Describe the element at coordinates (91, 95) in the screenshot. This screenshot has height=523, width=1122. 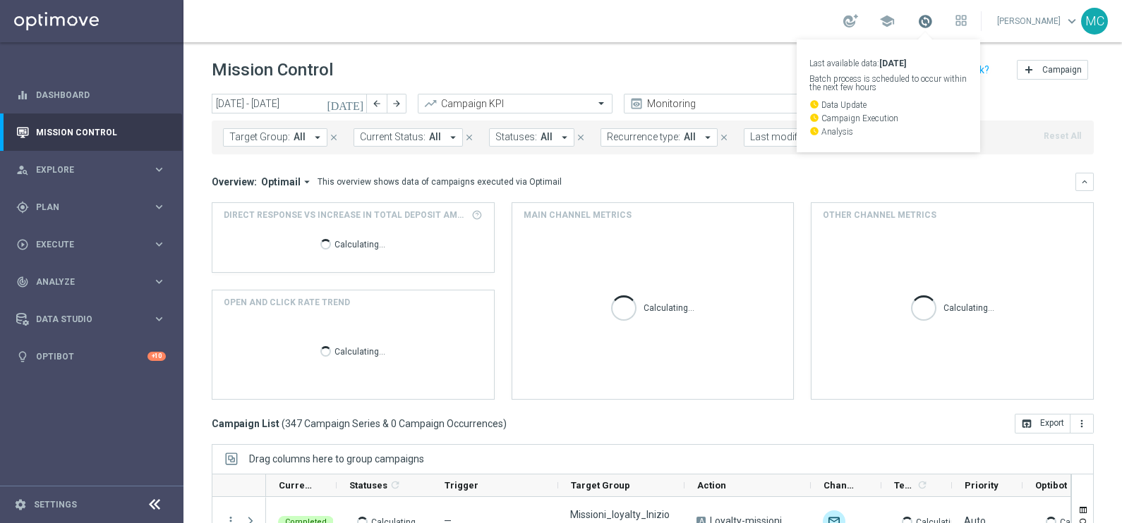
I see `button: equalizer Dashboard` at that location.